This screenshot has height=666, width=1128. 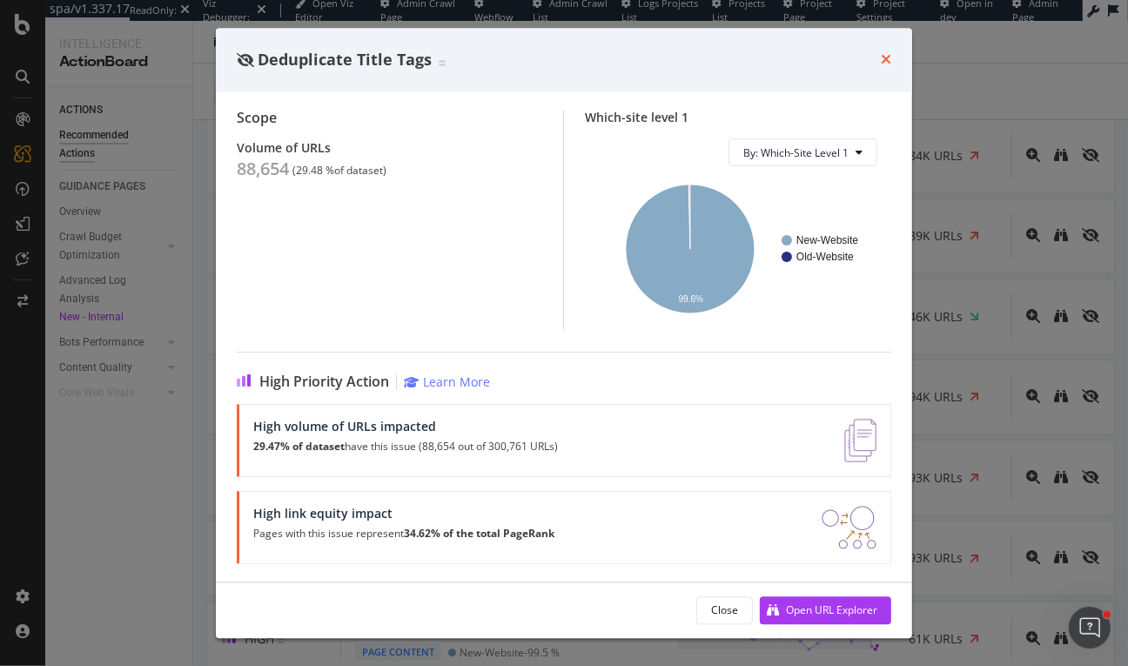 What do you see at coordinates (825, 610) in the screenshot?
I see `button: Open URL Explorer` at bounding box center [825, 610].